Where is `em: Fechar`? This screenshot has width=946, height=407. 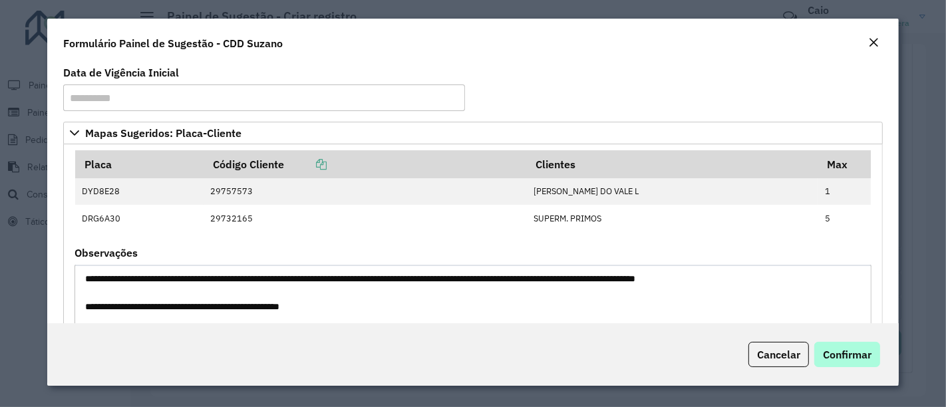 em: Fechar is located at coordinates (874, 43).